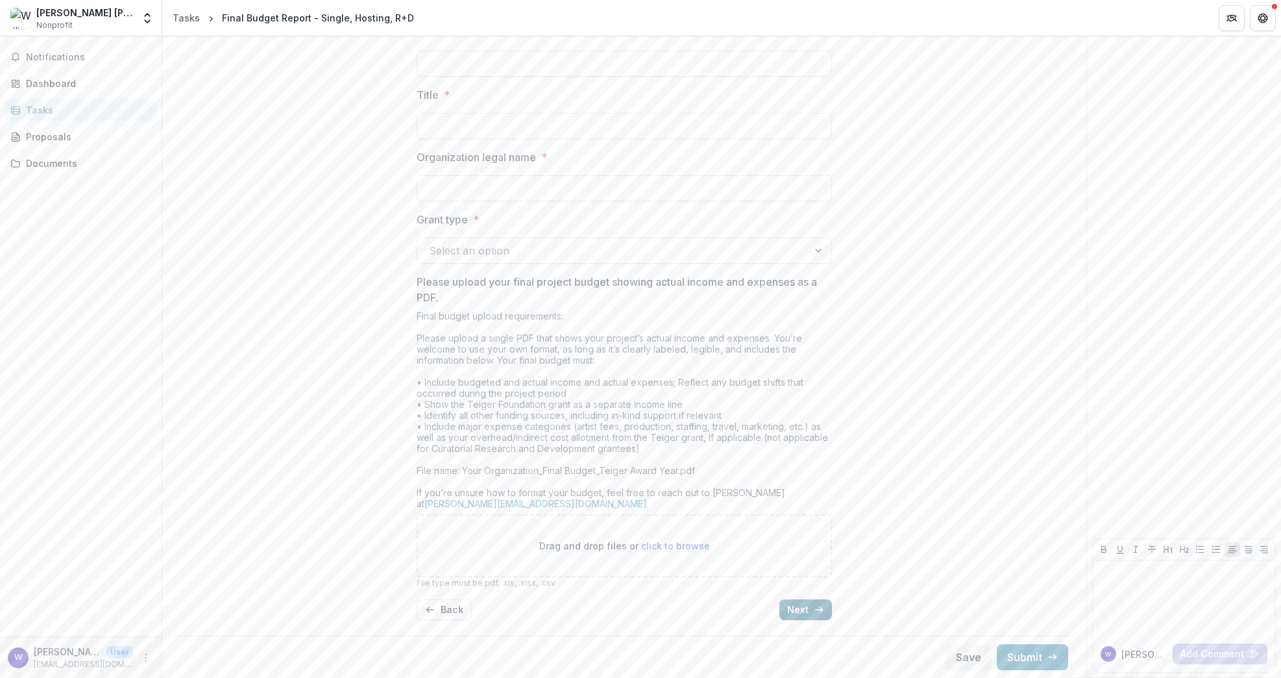 The width and height of the screenshot is (1281, 678). I want to click on button: Get Help, so click(1263, 18).